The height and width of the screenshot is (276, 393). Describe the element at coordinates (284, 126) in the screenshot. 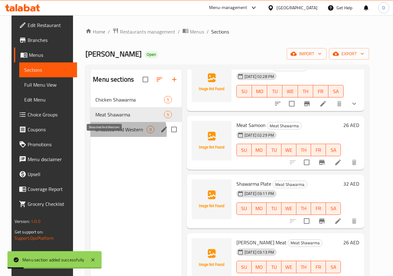

I see `div: Meat Shawarma` at that location.